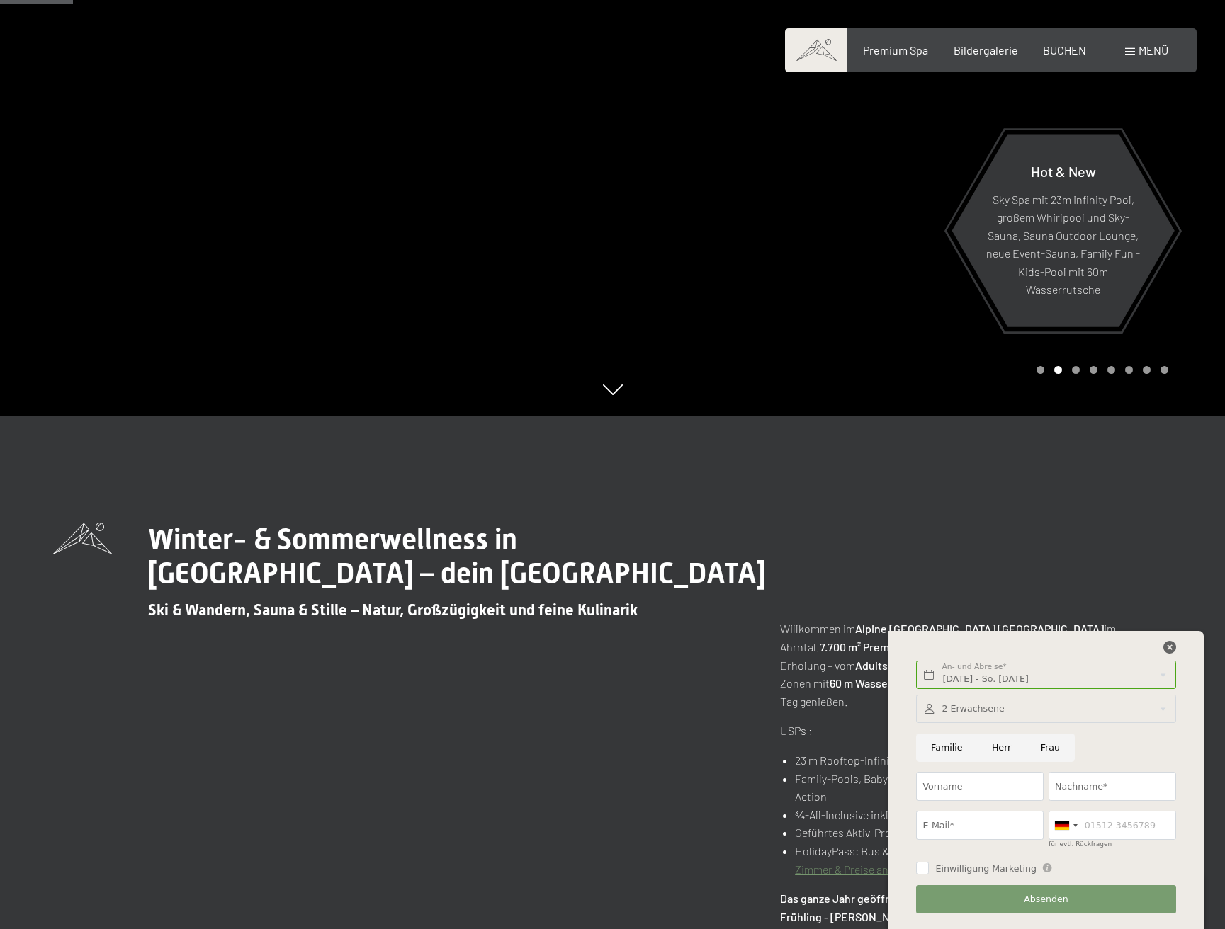  I want to click on li: Family-Pools, Babybecken & 60 m Rutsche – getrennte Zonen für Ruhe & Action, so click(983, 788).